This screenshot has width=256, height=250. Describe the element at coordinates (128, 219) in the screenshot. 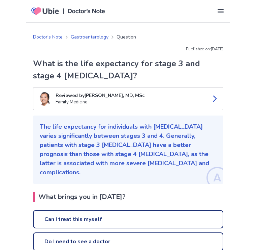

I see `a: Can I treat this myself` at that location.